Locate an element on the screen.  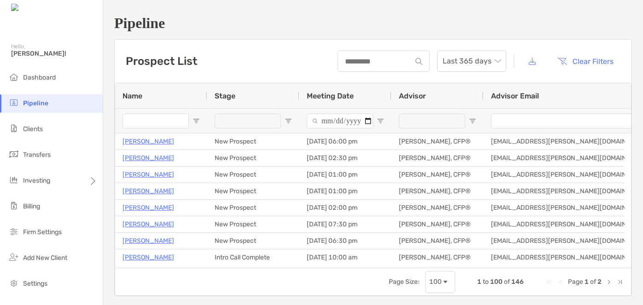
span: Billing is located at coordinates (31, 206).